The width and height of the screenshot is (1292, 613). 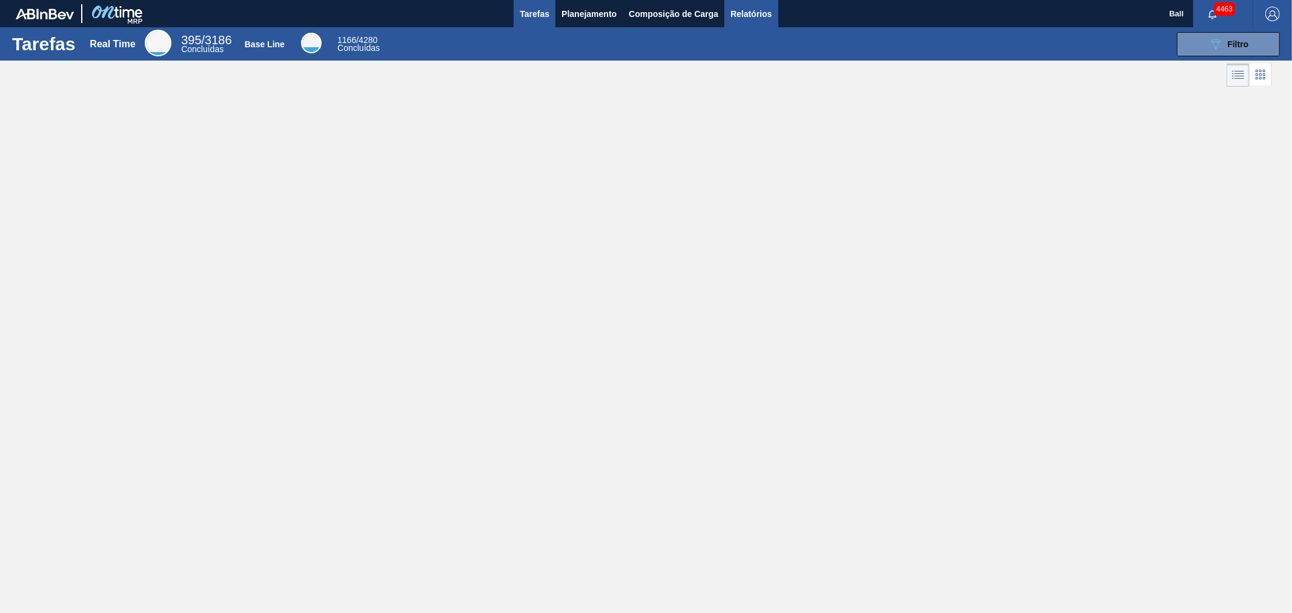 I want to click on h1: Tarefas, so click(x=44, y=44).